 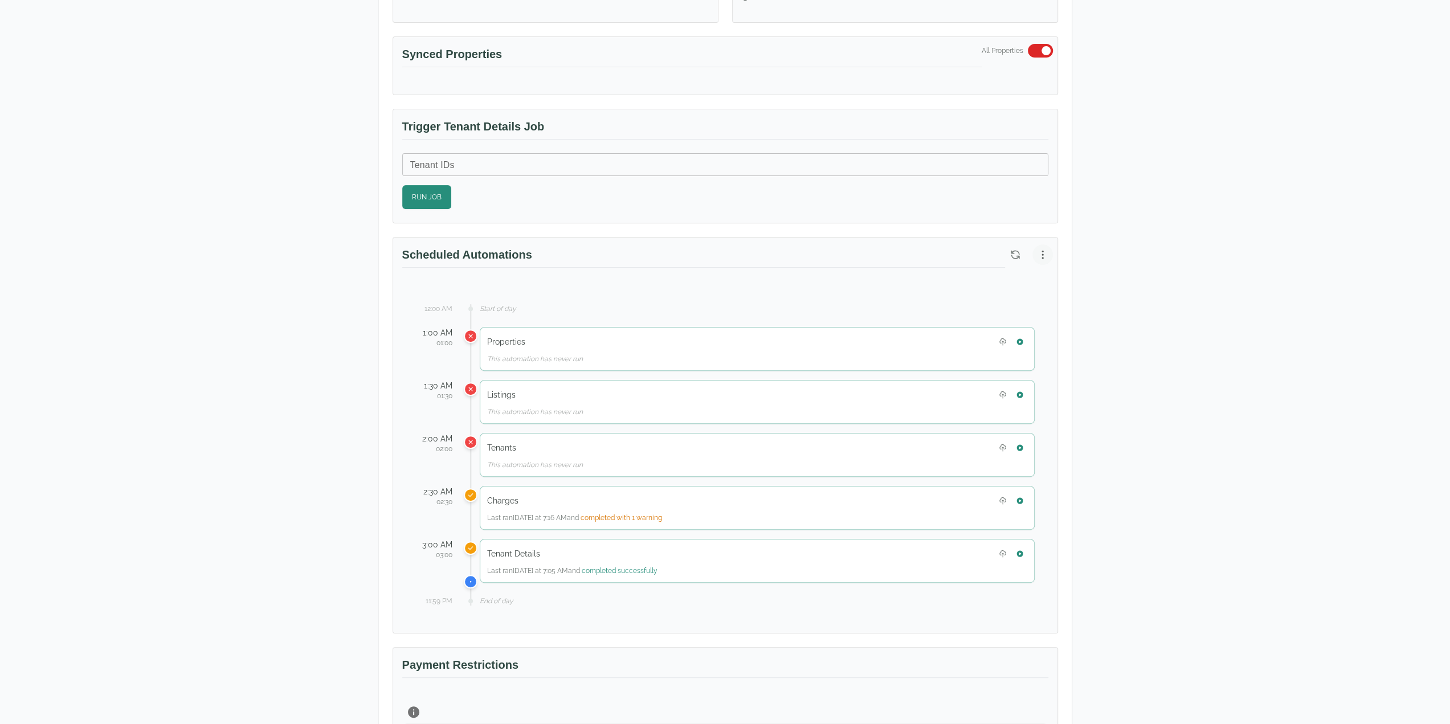 I want to click on div: 1:00 AM, so click(x=434, y=333).